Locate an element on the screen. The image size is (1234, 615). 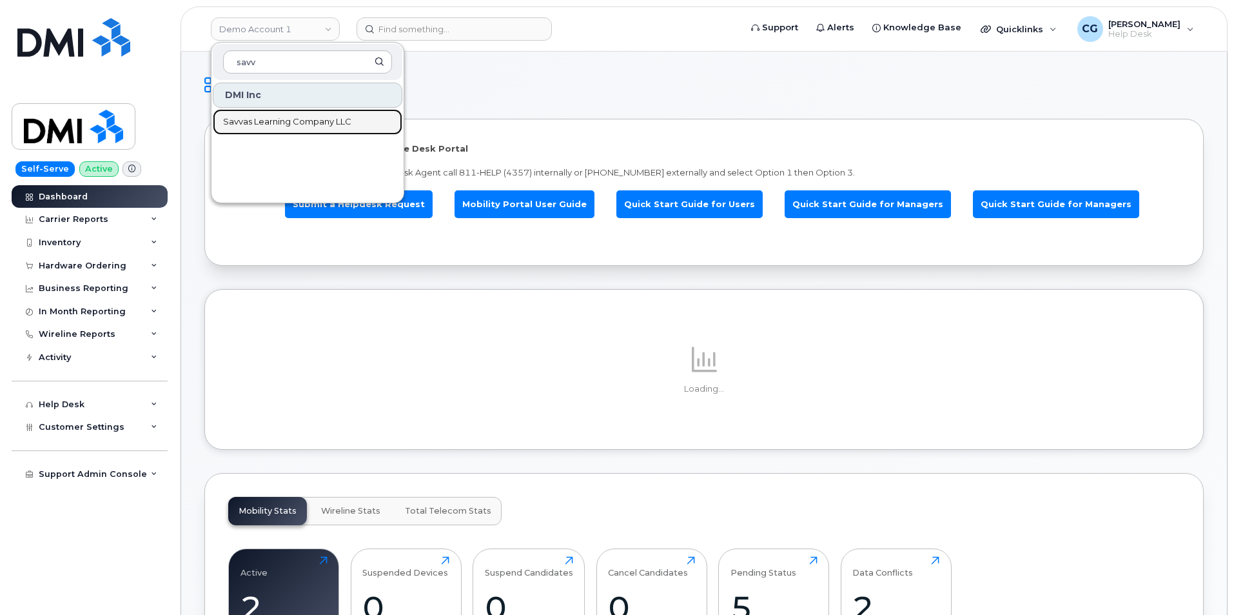
p: Loading... is located at coordinates (704, 389).